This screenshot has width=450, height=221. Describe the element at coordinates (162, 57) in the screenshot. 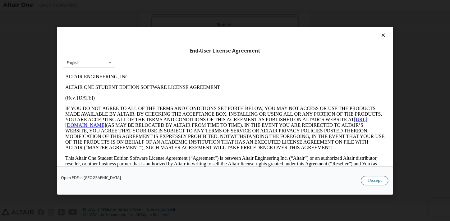

I see `p: IF YOU DO NOT AGREE TO ALL OF THE TERMS AND CONDITIONS SET FORTH BELOW, YOU MAY NOT ACCESS OR USE...` at that location.